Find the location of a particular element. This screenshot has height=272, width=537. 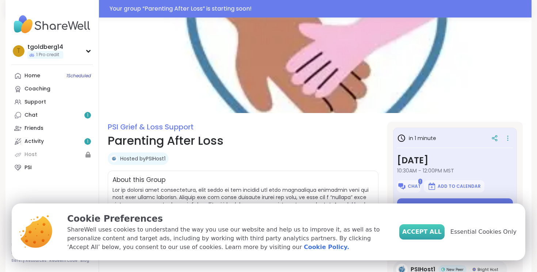

div: PSI is located at coordinates (28, 168).